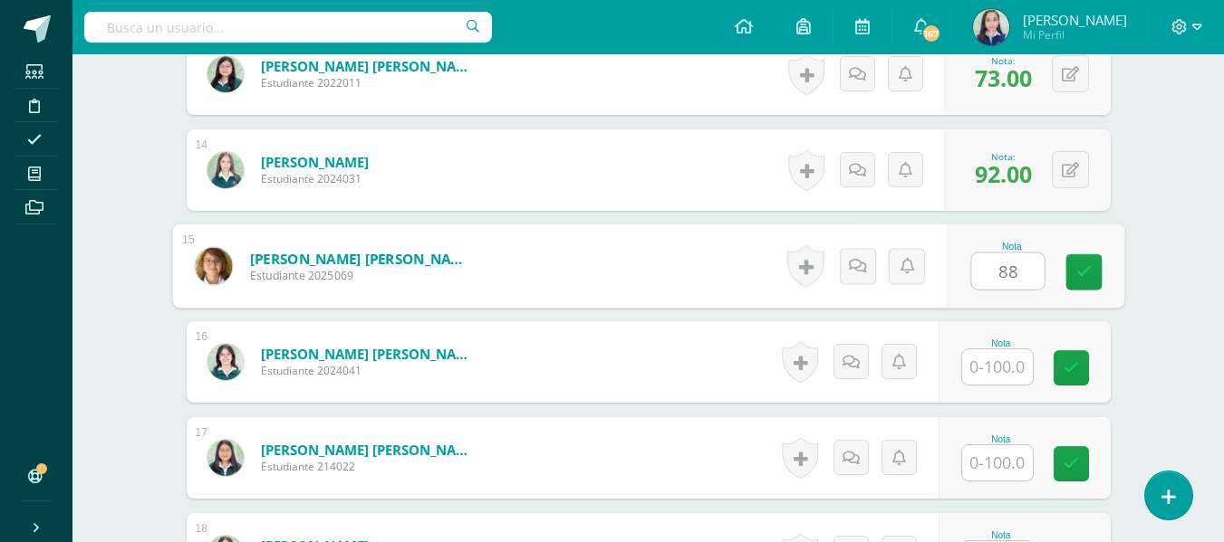 This screenshot has height=542, width=1224. I want to click on span: Estudiante 214022, so click(370, 466).